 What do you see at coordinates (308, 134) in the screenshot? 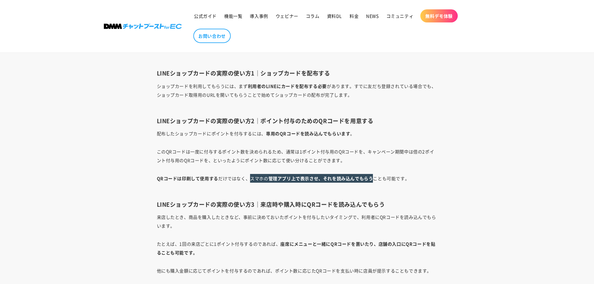
I see `b: 専用のQRコードを読み込んでもらいます` at bounding box center [308, 134].